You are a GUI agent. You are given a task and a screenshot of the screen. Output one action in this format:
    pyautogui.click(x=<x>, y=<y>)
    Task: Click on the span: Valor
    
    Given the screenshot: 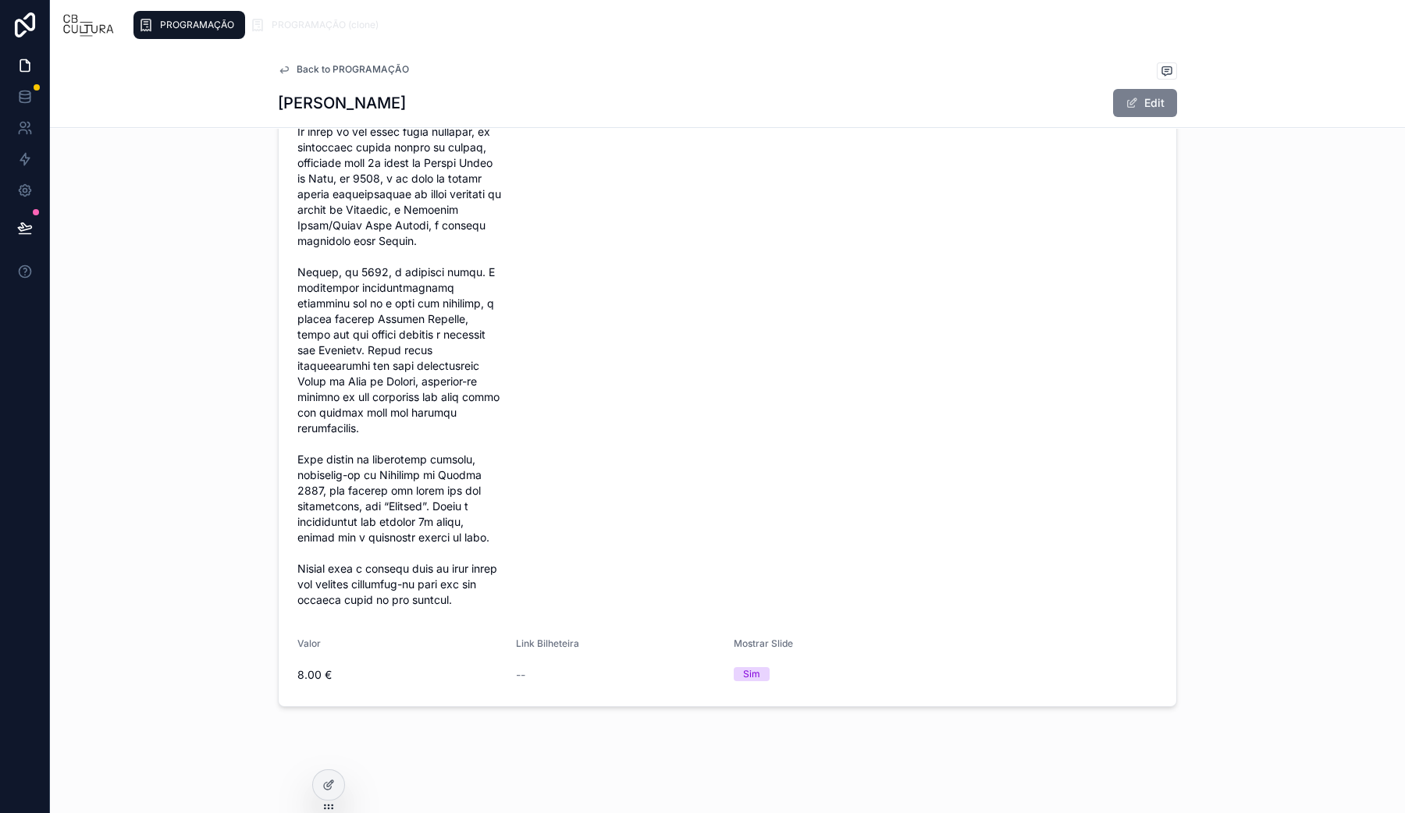 What is the action you would take?
    pyautogui.click(x=309, y=643)
    